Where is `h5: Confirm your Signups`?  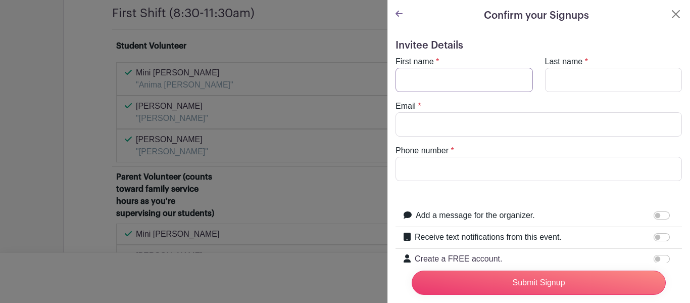 h5: Confirm your Signups is located at coordinates (536, 16).